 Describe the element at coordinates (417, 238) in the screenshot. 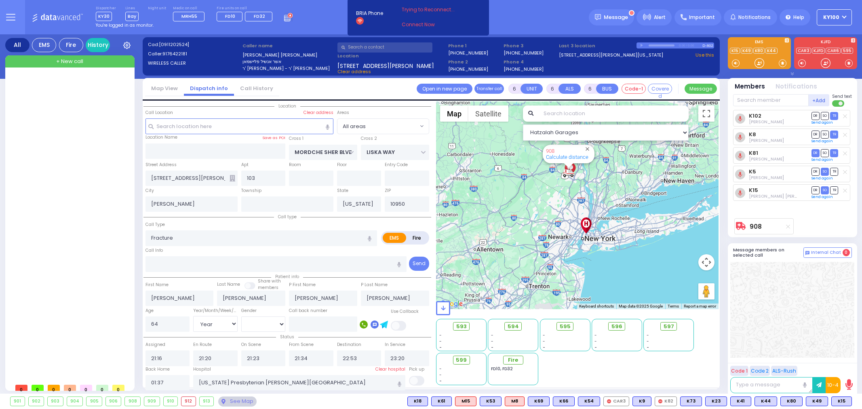

I see `label: Fire` at that location.